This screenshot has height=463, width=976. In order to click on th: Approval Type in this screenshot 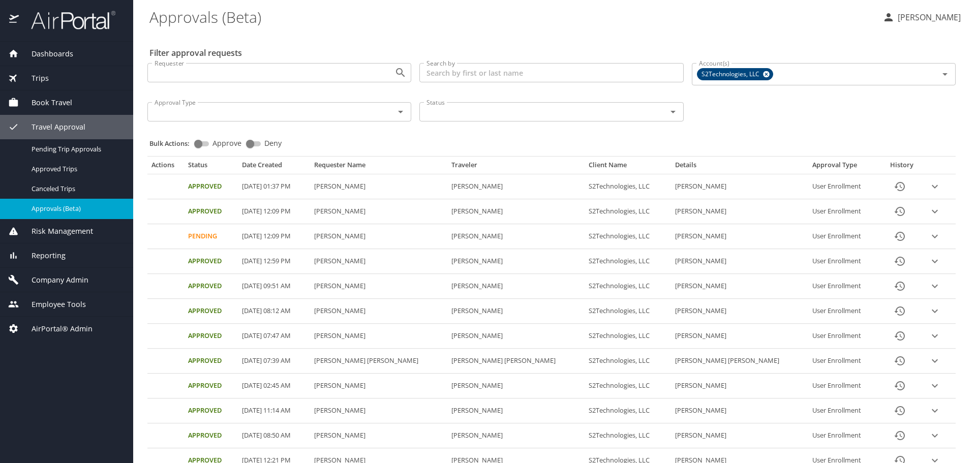, I will do `click(844, 167)`.